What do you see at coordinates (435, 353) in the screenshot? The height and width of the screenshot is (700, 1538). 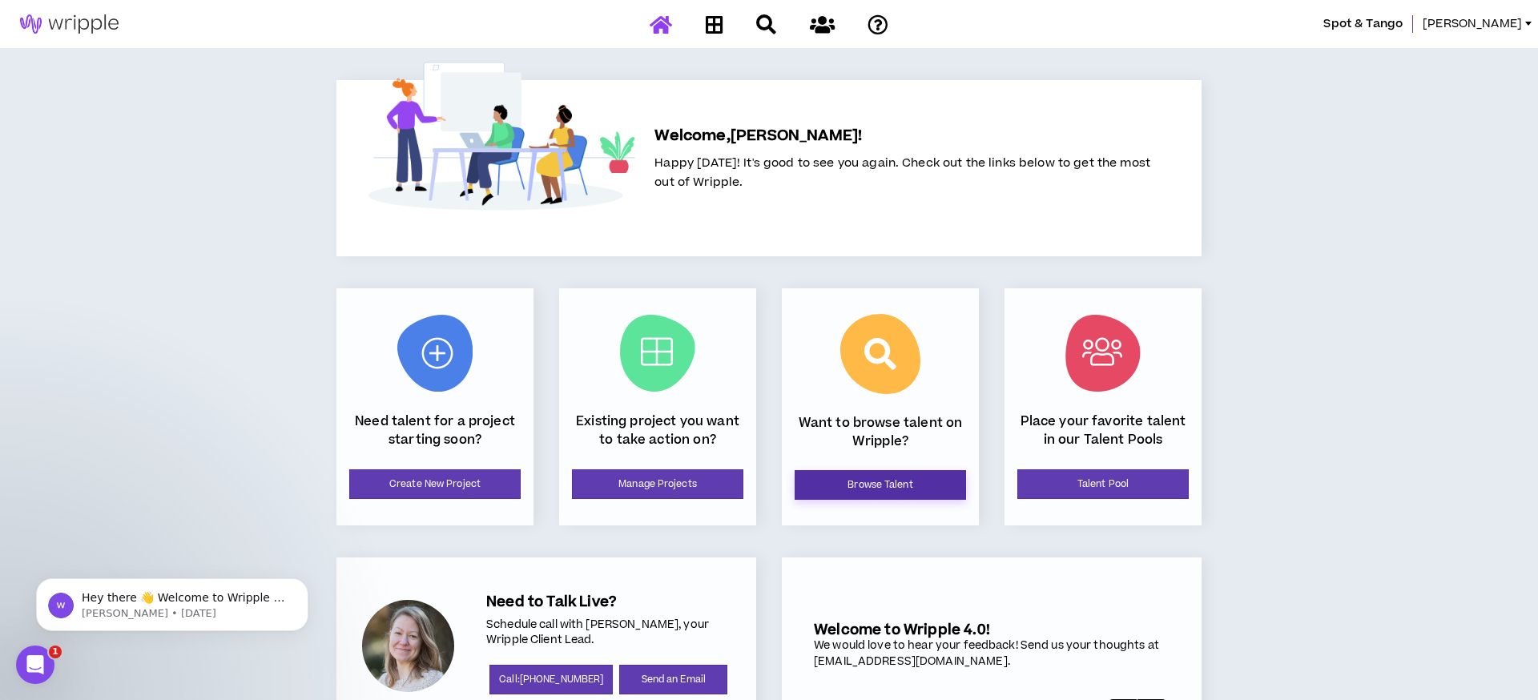 I see `img: New Project` at bounding box center [435, 353].